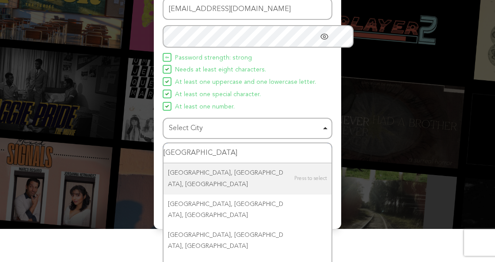  What do you see at coordinates (218, 95) in the screenshot?
I see `span: At least one special character.` at bounding box center [218, 95].